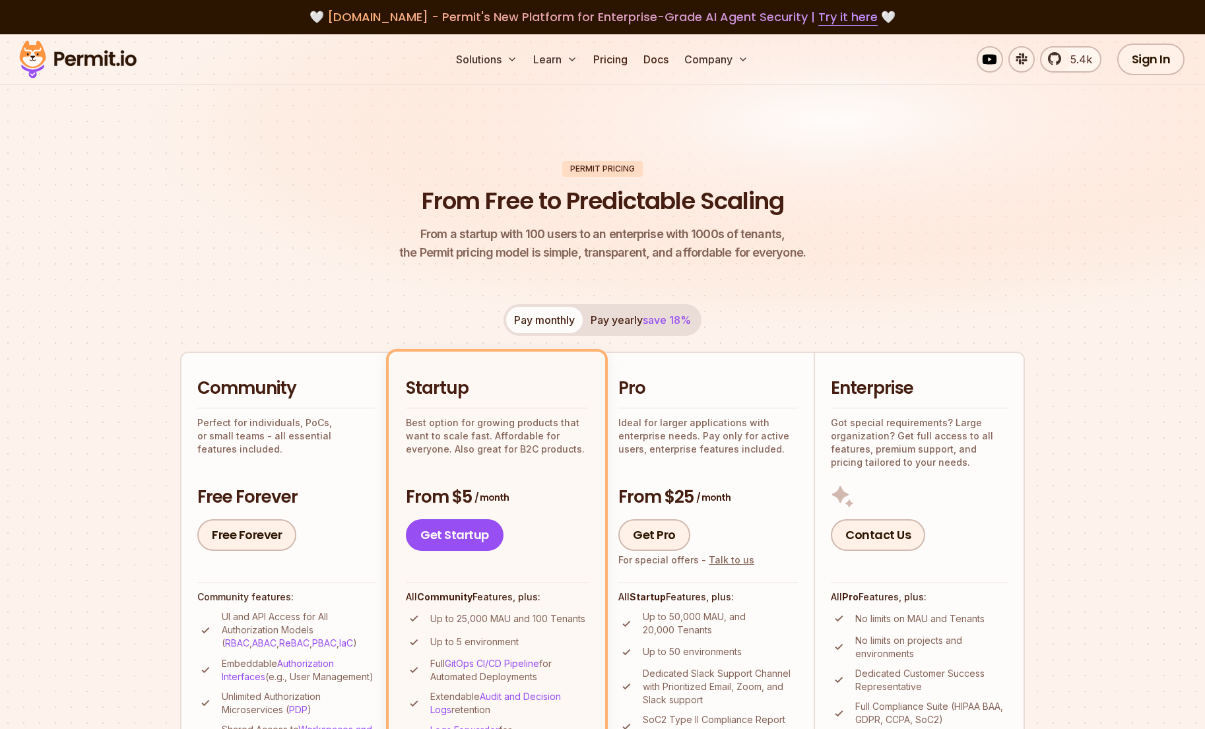 This screenshot has width=1205, height=729. I want to click on a: IaC, so click(346, 643).